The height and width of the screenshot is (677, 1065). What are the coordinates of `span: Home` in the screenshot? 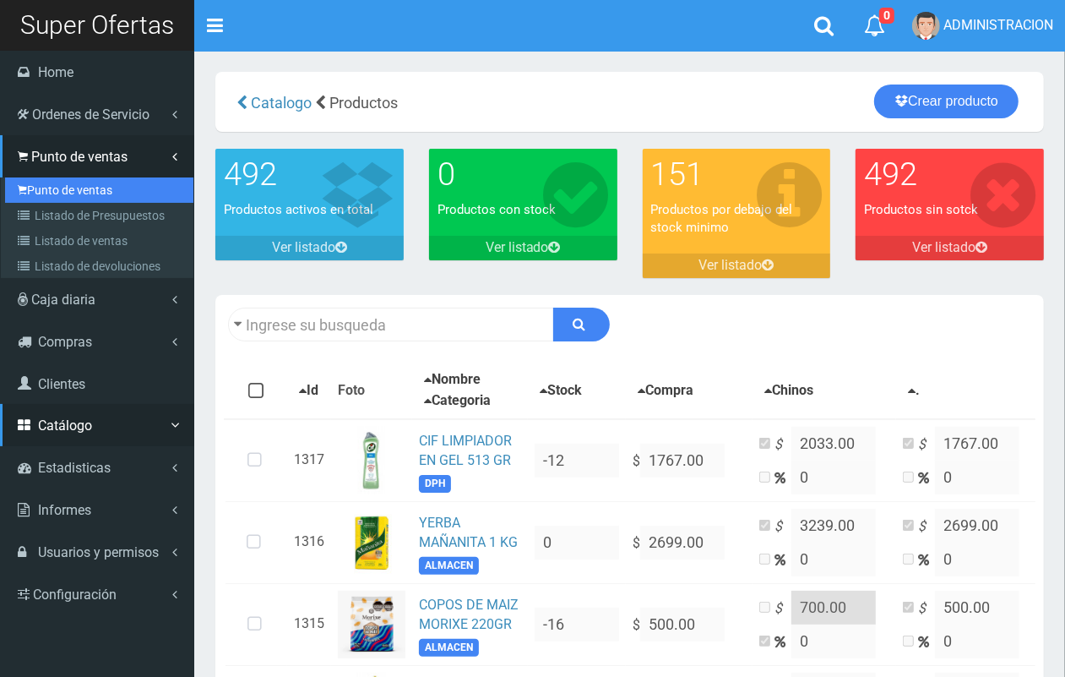 It's located at (56, 72).